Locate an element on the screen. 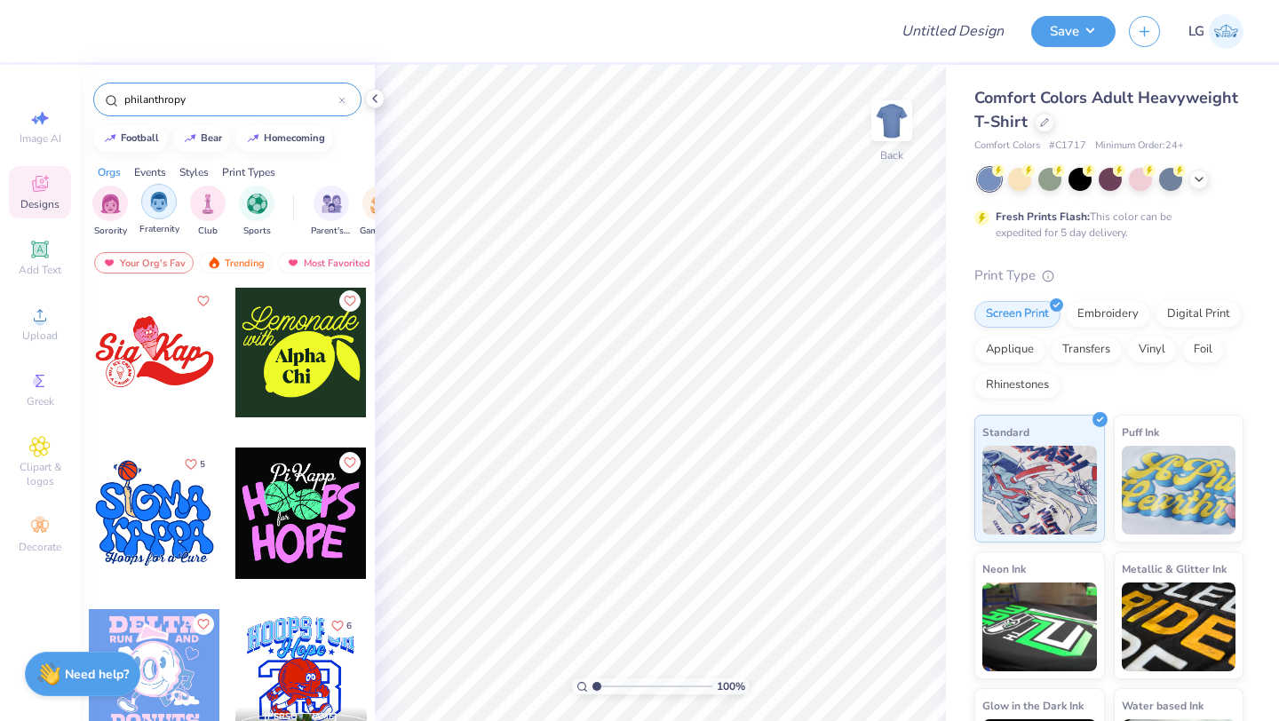 This screenshot has width=1279, height=721. input: Untitled Design is located at coordinates (952, 31).